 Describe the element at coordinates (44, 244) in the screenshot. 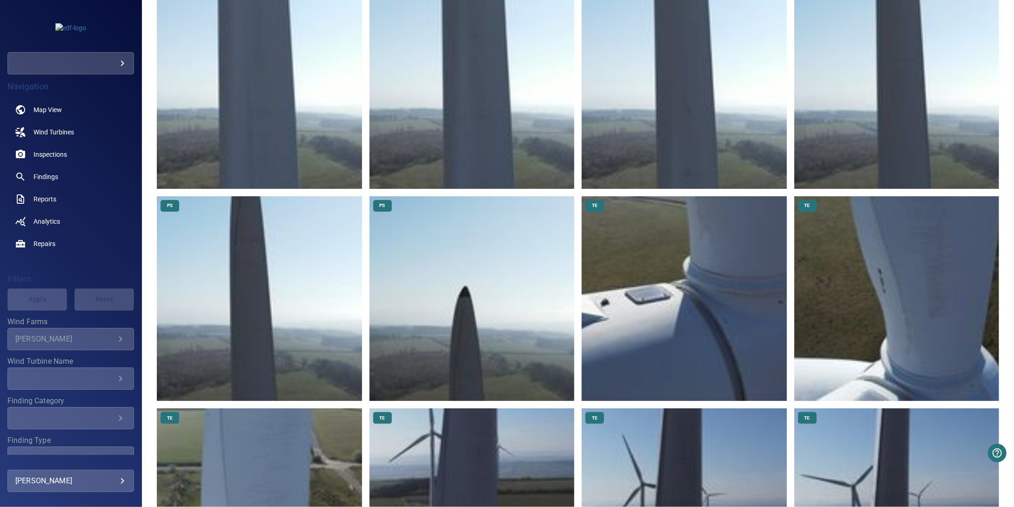

I see `span: Repairs` at that location.